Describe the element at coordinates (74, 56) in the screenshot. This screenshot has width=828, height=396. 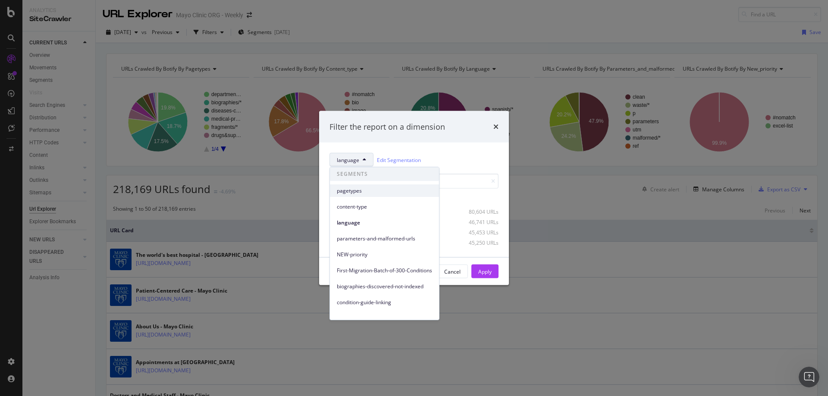
I see `div: Thank you for your patience.` at that location.